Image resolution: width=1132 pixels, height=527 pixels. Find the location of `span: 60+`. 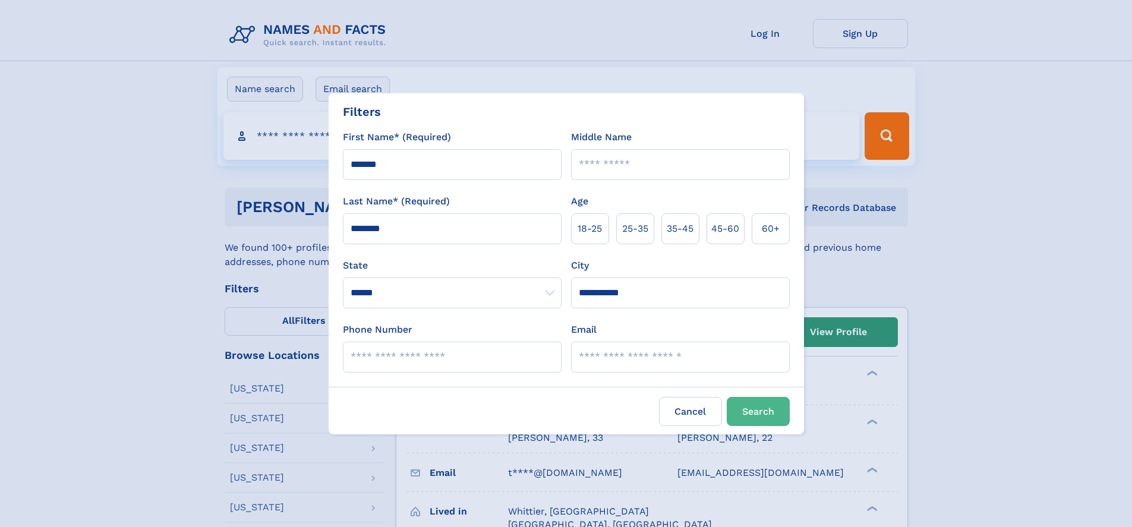

span: 60+ is located at coordinates (771, 229).